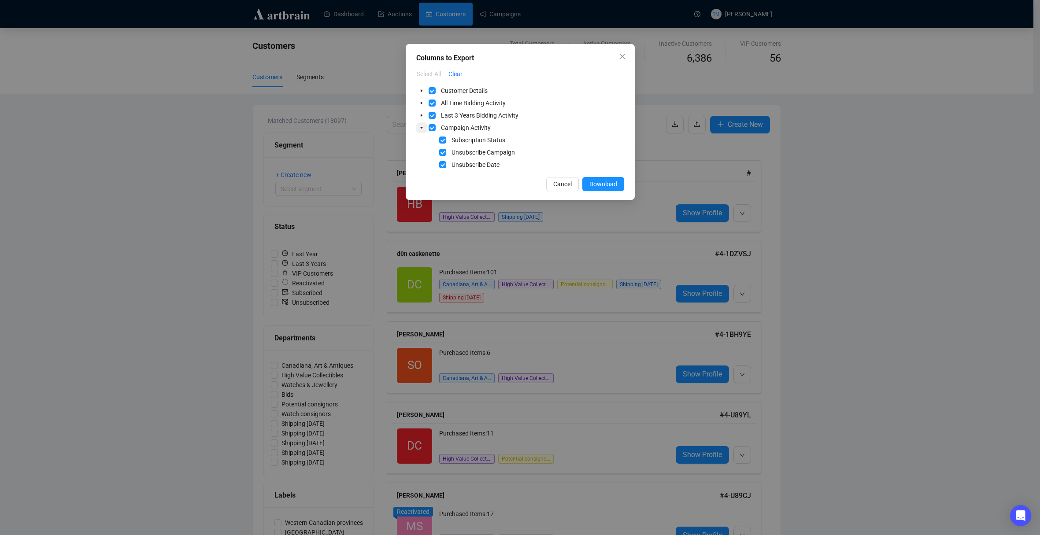 This screenshot has width=1040, height=535. I want to click on span: Select Last 3 Years Bidding Activity, so click(432, 115).